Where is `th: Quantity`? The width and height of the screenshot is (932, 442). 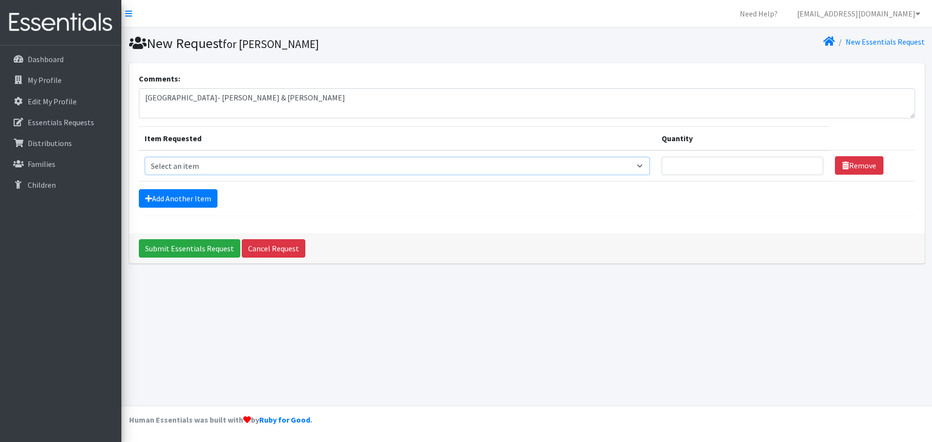
th: Quantity is located at coordinates (742, 138).